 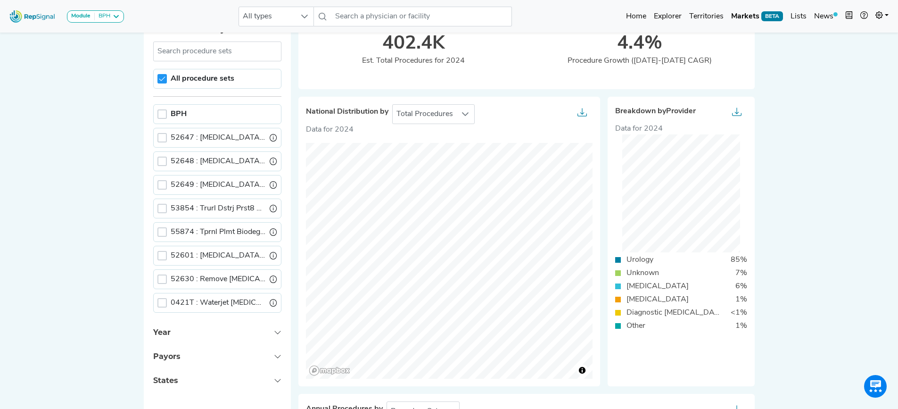 What do you see at coordinates (217, 332) in the screenshot?
I see `button: Year` at bounding box center [217, 332].